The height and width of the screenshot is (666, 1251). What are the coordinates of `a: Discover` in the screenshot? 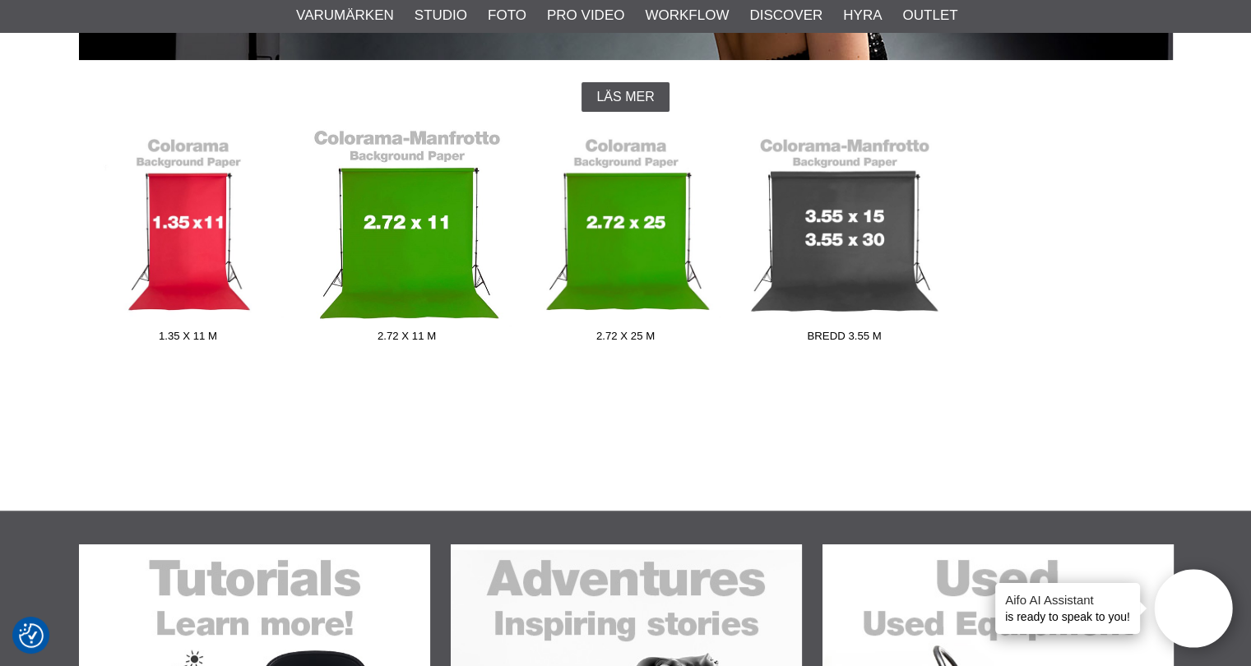 It's located at (785, 16).